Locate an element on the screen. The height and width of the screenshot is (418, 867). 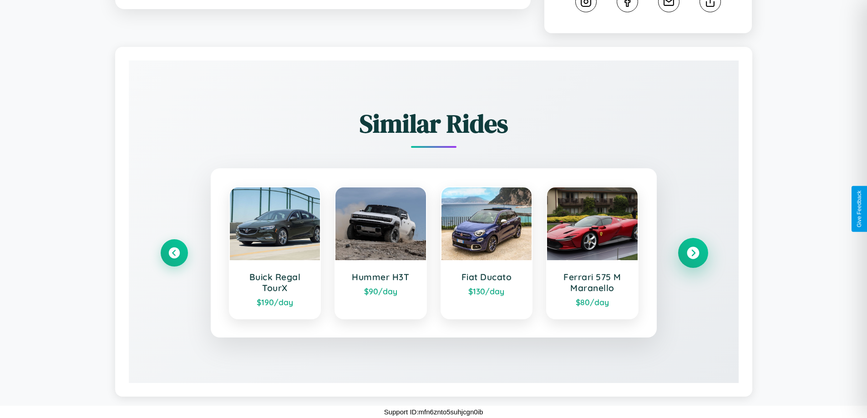
div: $ 130 /day is located at coordinates (487, 291).